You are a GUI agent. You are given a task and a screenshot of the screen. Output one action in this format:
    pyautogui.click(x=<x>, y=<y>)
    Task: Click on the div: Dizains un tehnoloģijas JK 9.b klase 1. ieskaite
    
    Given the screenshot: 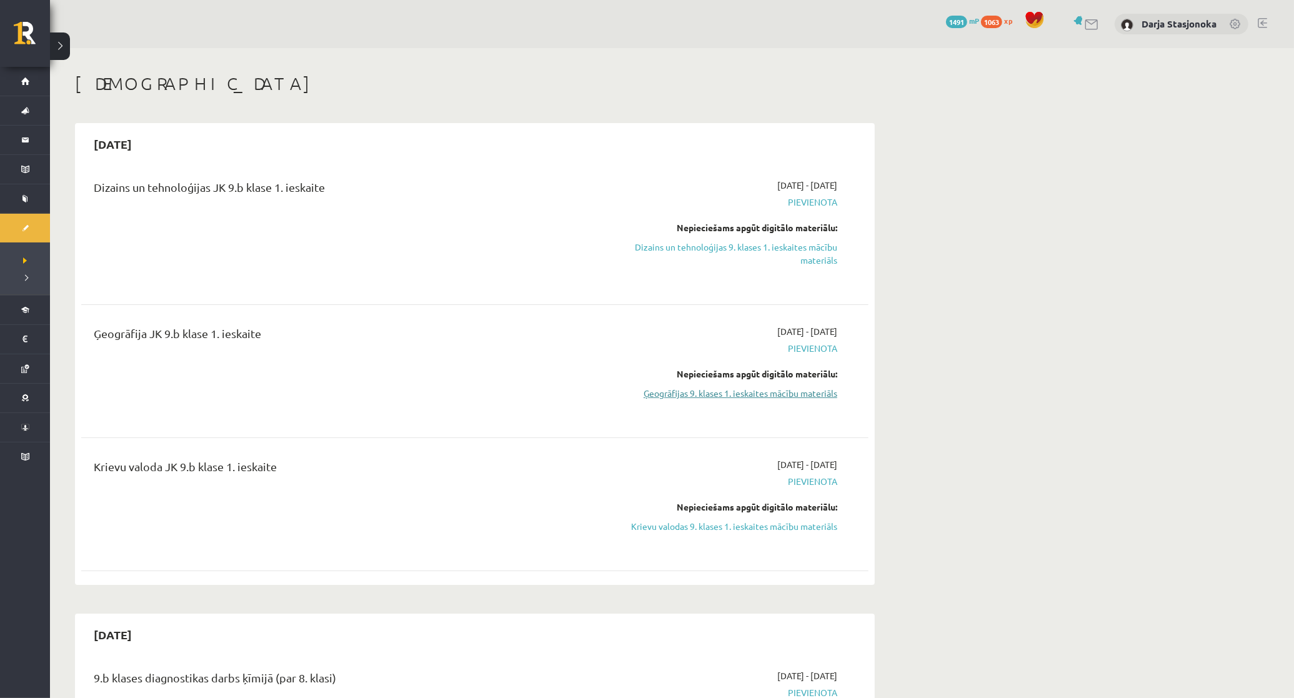 What is the action you would take?
    pyautogui.click(x=338, y=190)
    